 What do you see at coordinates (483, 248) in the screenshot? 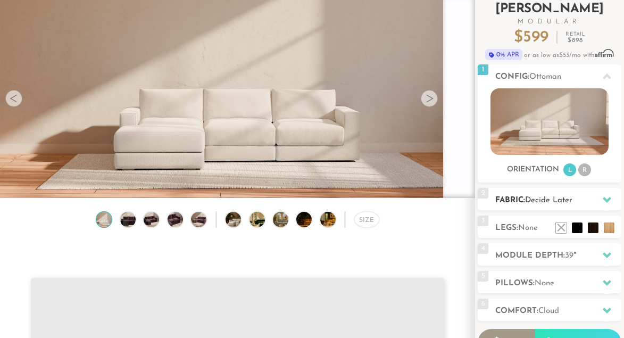
I see `span: 4` at bounding box center [483, 248].